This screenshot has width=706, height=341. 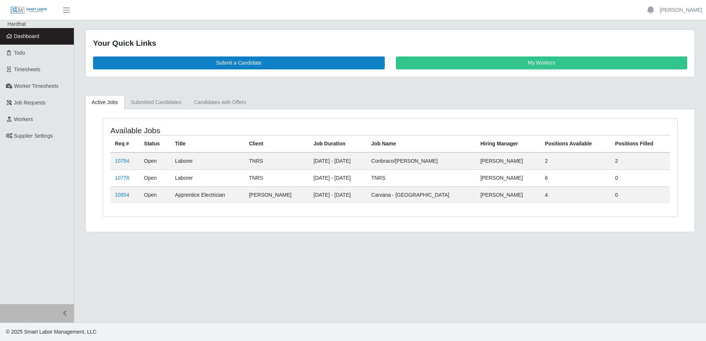 What do you see at coordinates (575, 195) in the screenshot?
I see `td: 4` at bounding box center [575, 195].